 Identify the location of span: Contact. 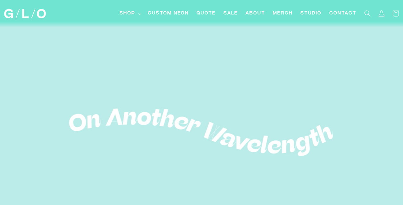
(342, 13).